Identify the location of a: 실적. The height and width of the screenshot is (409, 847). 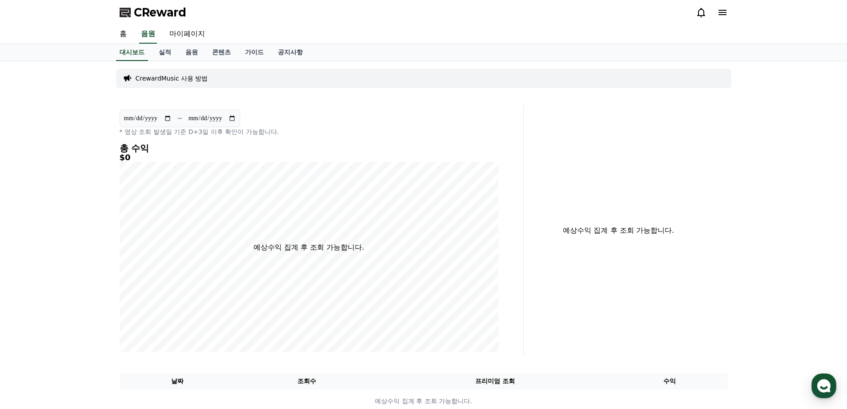
(165, 52).